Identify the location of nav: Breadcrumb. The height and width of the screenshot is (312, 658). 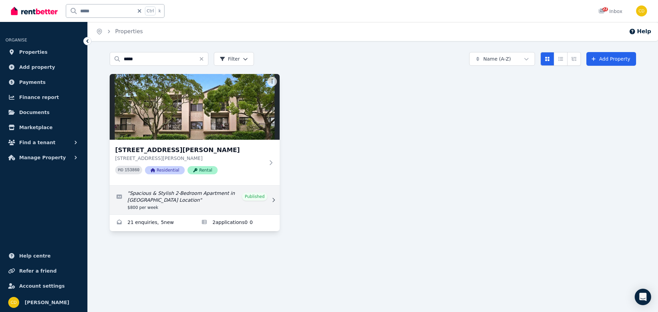
(119, 32).